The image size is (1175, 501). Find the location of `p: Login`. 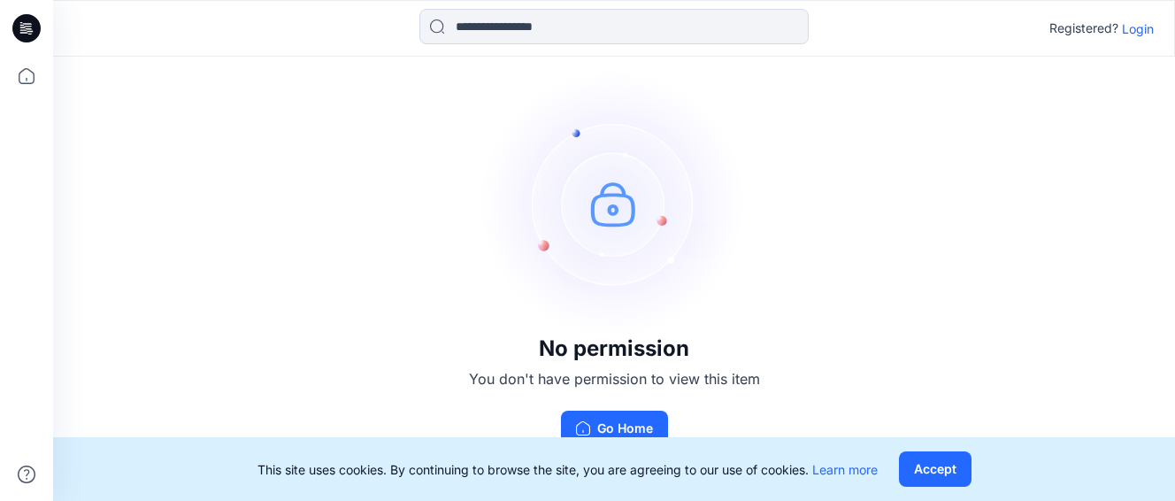

p: Login is located at coordinates (1138, 28).